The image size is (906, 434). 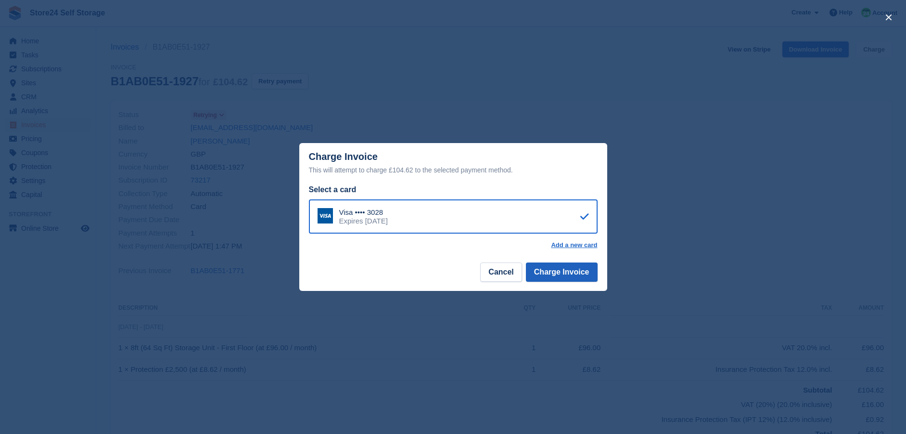 What do you see at coordinates (453, 190) in the screenshot?
I see `div: Select a card` at bounding box center [453, 190].